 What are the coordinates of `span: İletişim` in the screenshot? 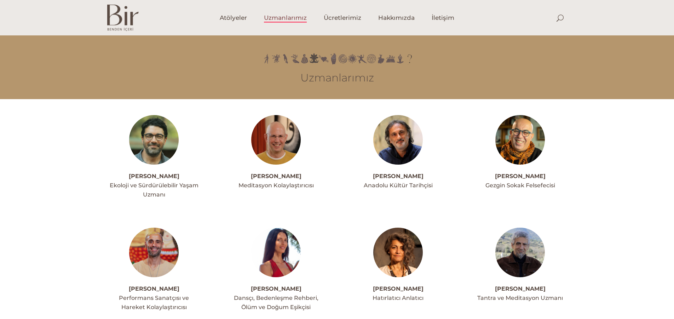 It's located at (443, 18).